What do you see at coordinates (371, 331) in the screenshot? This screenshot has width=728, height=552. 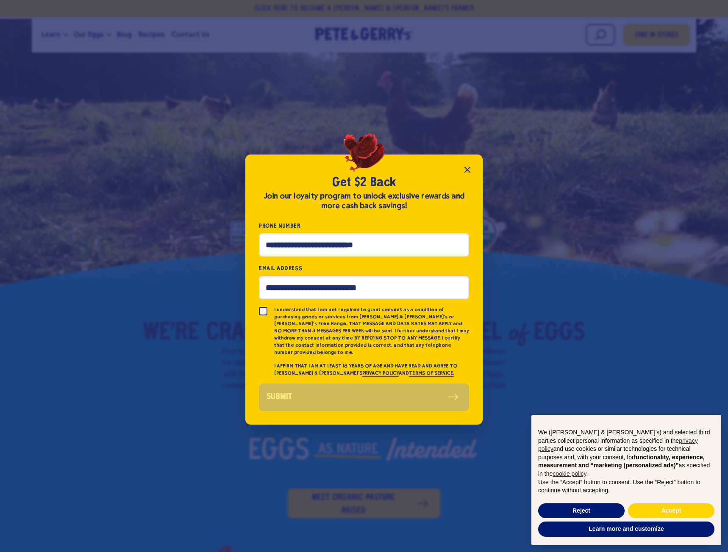 I see `p: I understand that I am not required to grant consent as a condition of purchasing goods or servic...` at bounding box center [371, 331].